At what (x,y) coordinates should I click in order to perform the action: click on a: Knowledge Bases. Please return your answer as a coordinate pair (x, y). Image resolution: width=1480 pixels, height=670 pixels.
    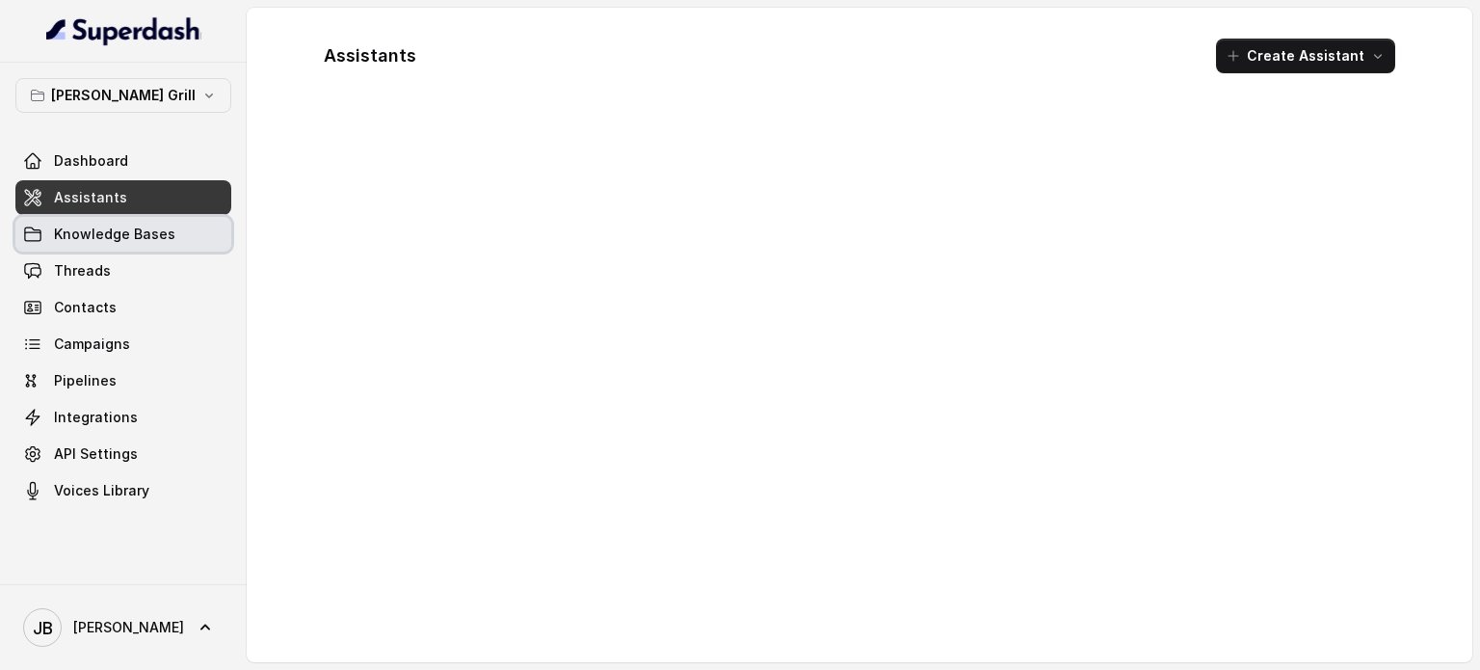
    Looking at the image, I should click on (123, 234).